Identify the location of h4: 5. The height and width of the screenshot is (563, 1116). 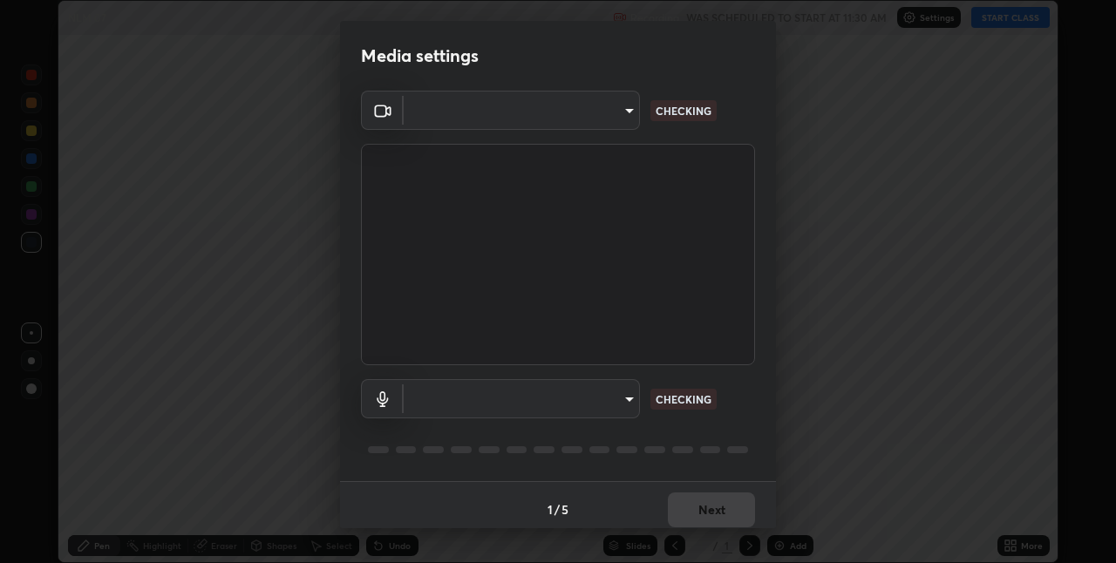
(565, 509).